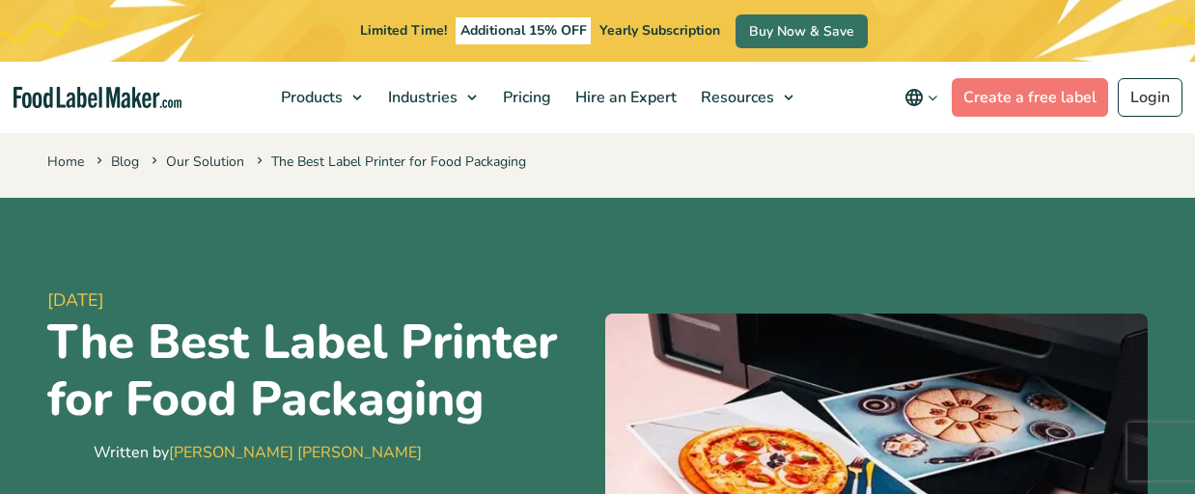 The width and height of the screenshot is (1195, 494). Describe the element at coordinates (310, 97) in the screenshot. I see `span: Products` at that location.